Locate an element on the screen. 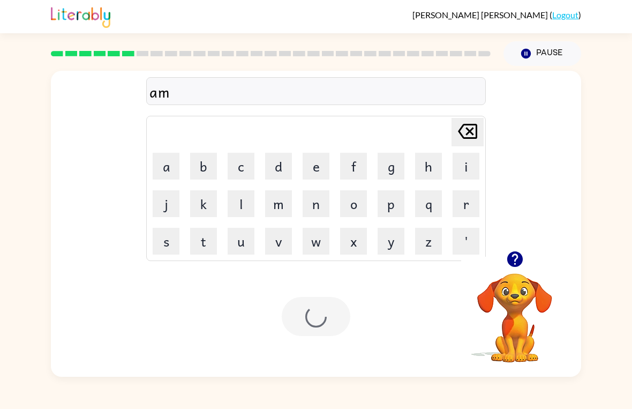  video: Your browser must support playing .mp4 files to use Literably. Please try using another browser. is located at coordinates (515, 310).